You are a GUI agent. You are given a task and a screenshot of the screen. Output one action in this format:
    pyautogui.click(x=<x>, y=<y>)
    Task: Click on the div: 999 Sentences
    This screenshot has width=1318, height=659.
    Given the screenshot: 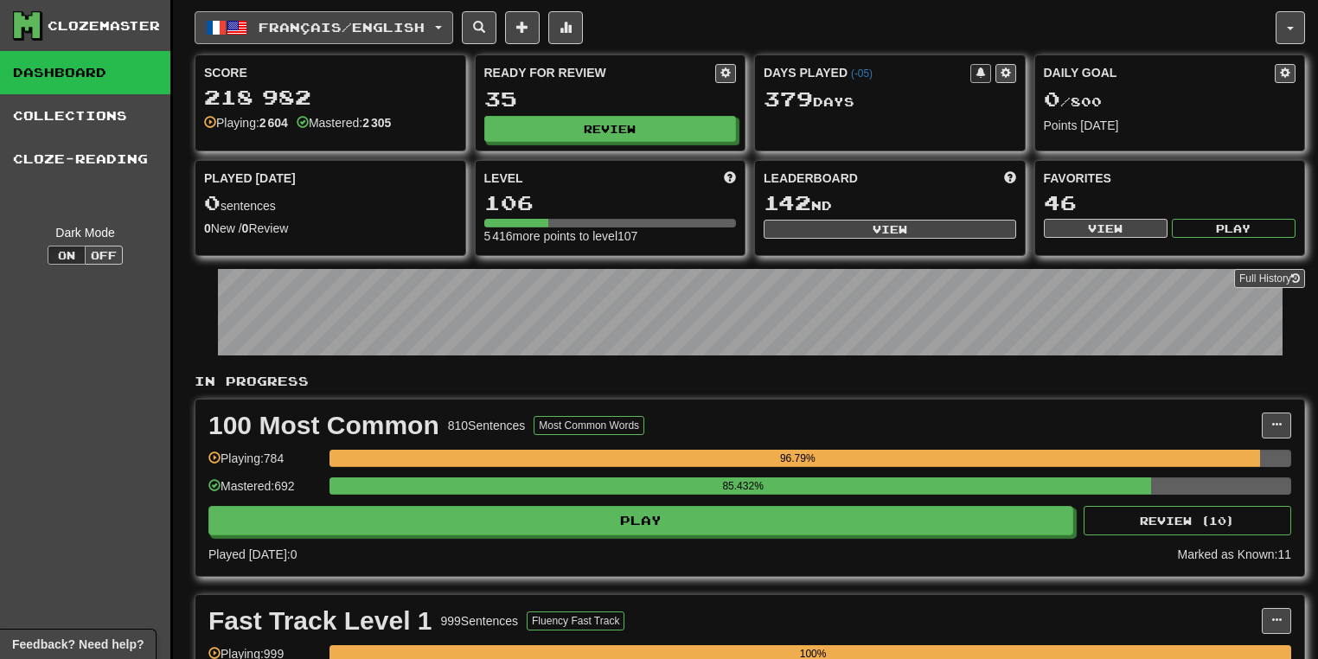 What is the action you would take?
    pyautogui.click(x=480, y=621)
    